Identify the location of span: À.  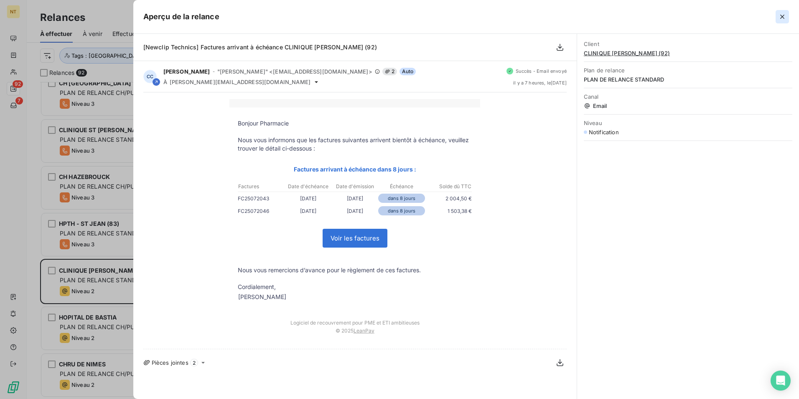
(165, 82).